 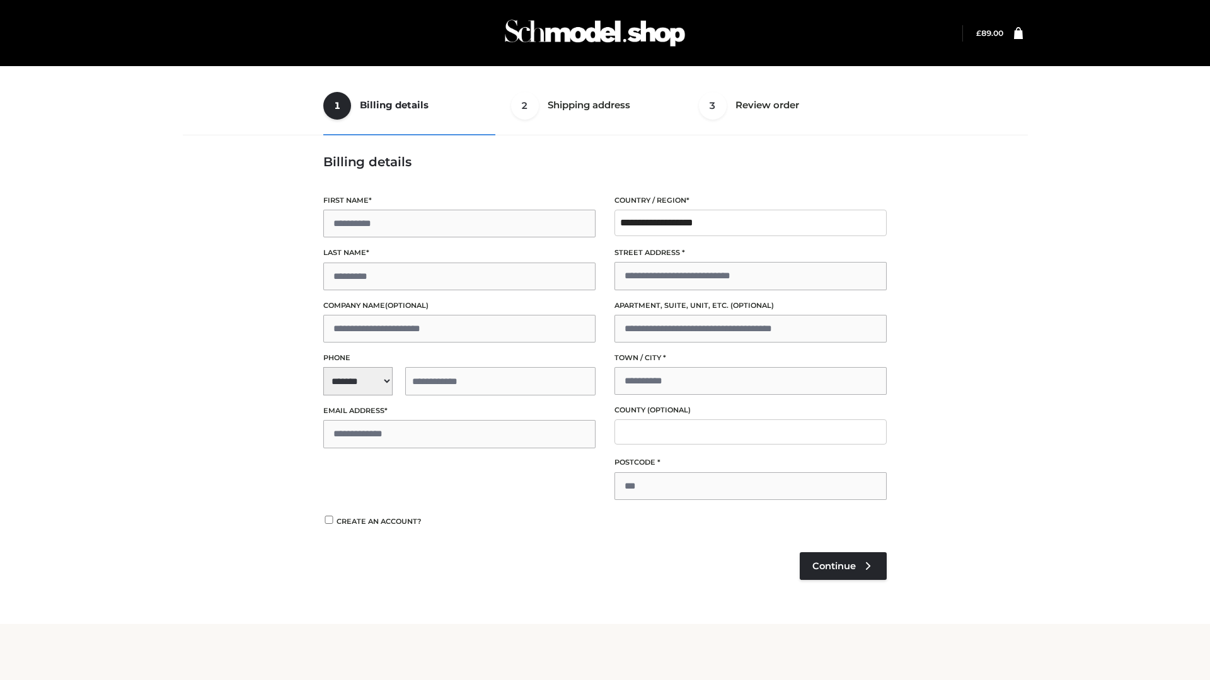 I want to click on label: Email address, so click(x=459, y=411).